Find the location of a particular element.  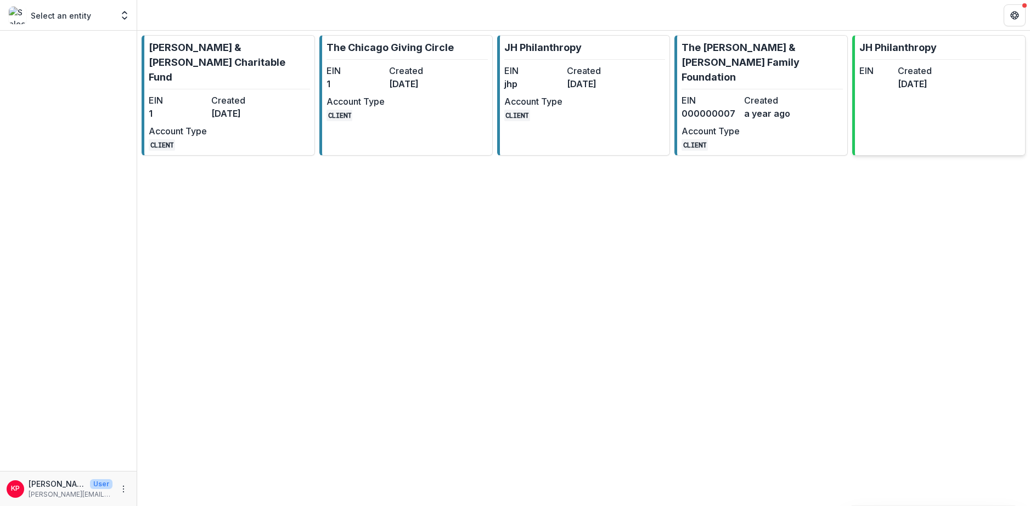

dd: jhp is located at coordinates (533, 84).